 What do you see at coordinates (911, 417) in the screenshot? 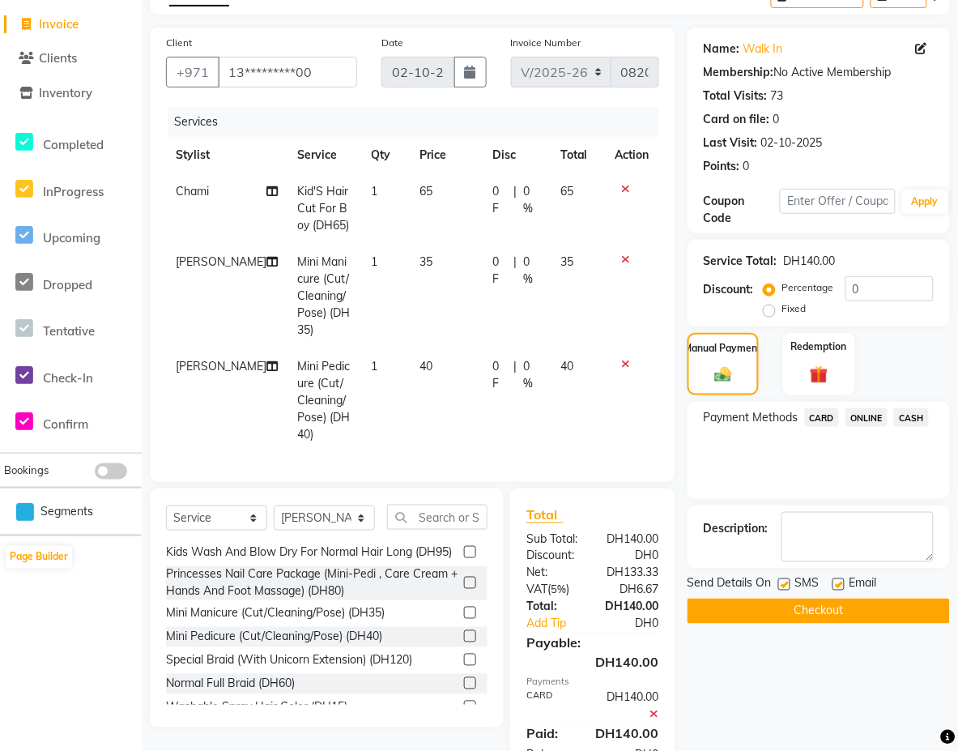
I see `span: CASH` at bounding box center [911, 417].